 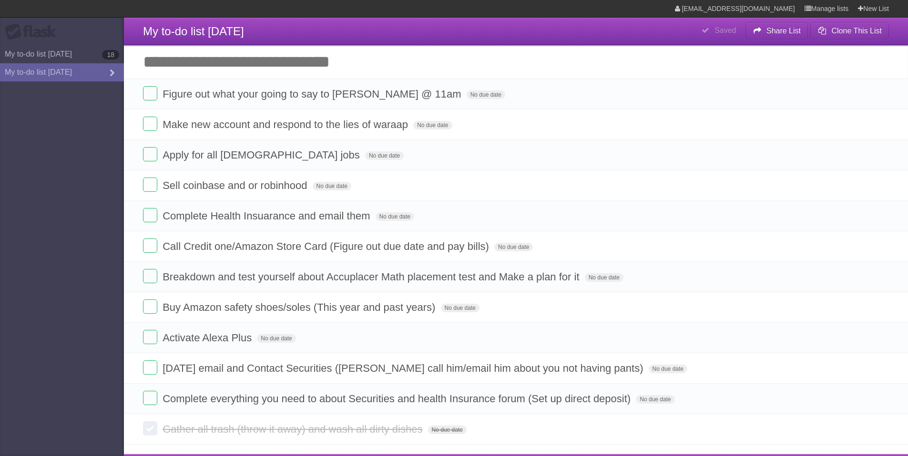 I want to click on span: Breakdown and test yourself about Accuplacer Math placement test and Make a plan for it, so click(x=372, y=277).